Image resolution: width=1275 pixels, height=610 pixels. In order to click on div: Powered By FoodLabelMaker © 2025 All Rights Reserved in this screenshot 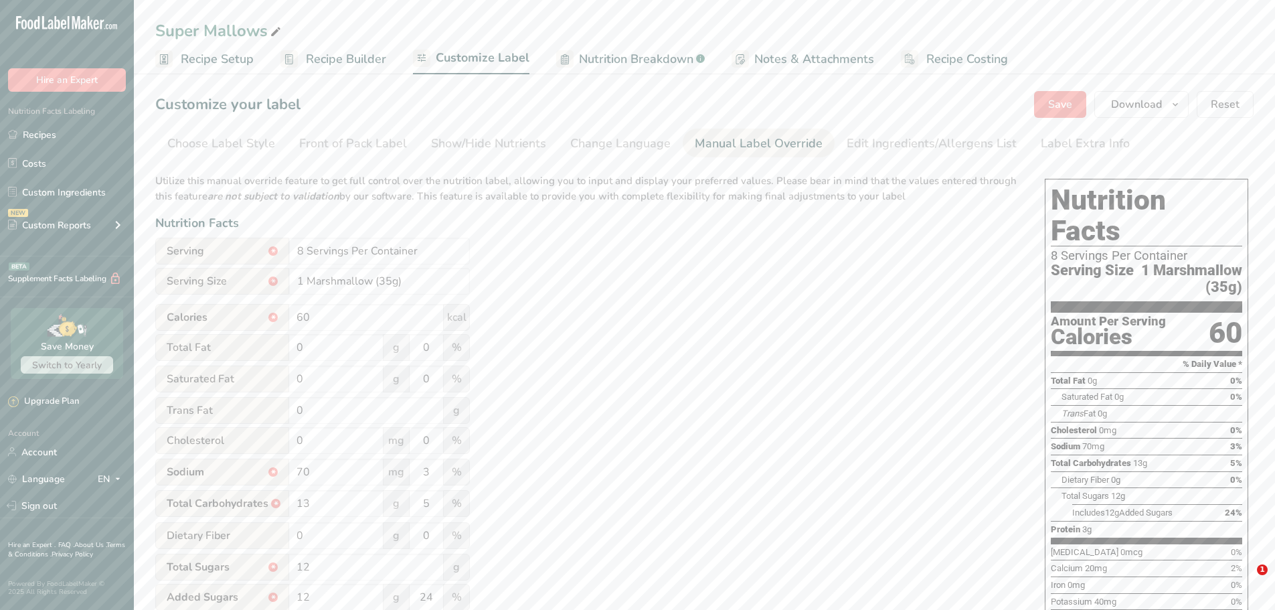, I will do `click(67, 588)`.